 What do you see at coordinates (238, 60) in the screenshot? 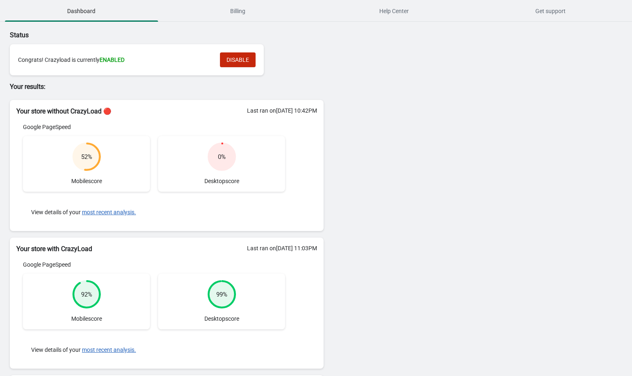
I see `button: DISABLE` at bounding box center [238, 60].